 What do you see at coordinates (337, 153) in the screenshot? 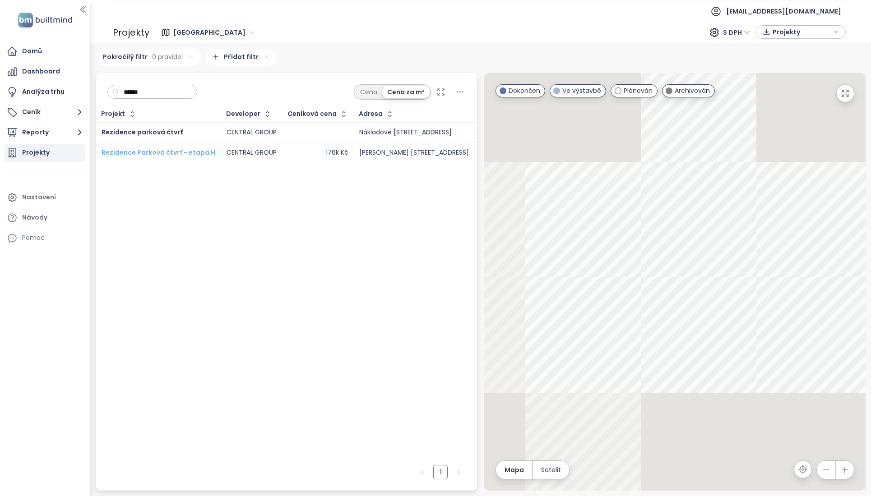
I see `div: 176k Kč` at bounding box center [337, 153].